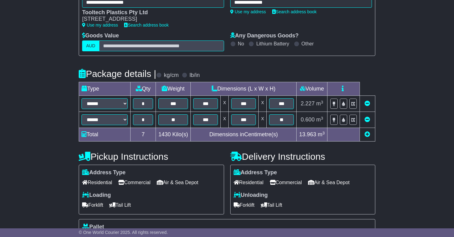 The height and width of the screenshot is (237, 454). What do you see at coordinates (171, 75) in the screenshot?
I see `label: kg/cm` at bounding box center [171, 75].